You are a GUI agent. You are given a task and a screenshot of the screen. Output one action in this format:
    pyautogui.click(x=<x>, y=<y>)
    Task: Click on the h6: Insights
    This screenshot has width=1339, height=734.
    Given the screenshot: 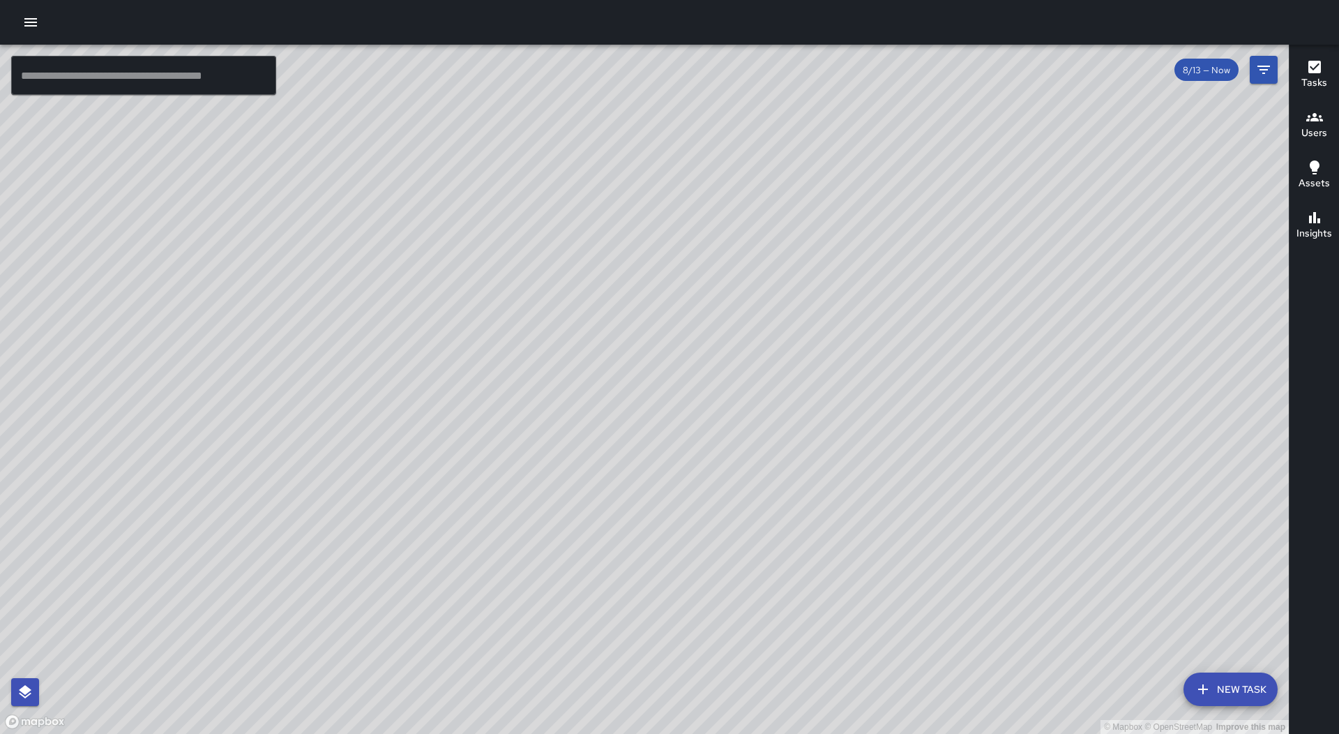 What is the action you would take?
    pyautogui.click(x=1314, y=234)
    